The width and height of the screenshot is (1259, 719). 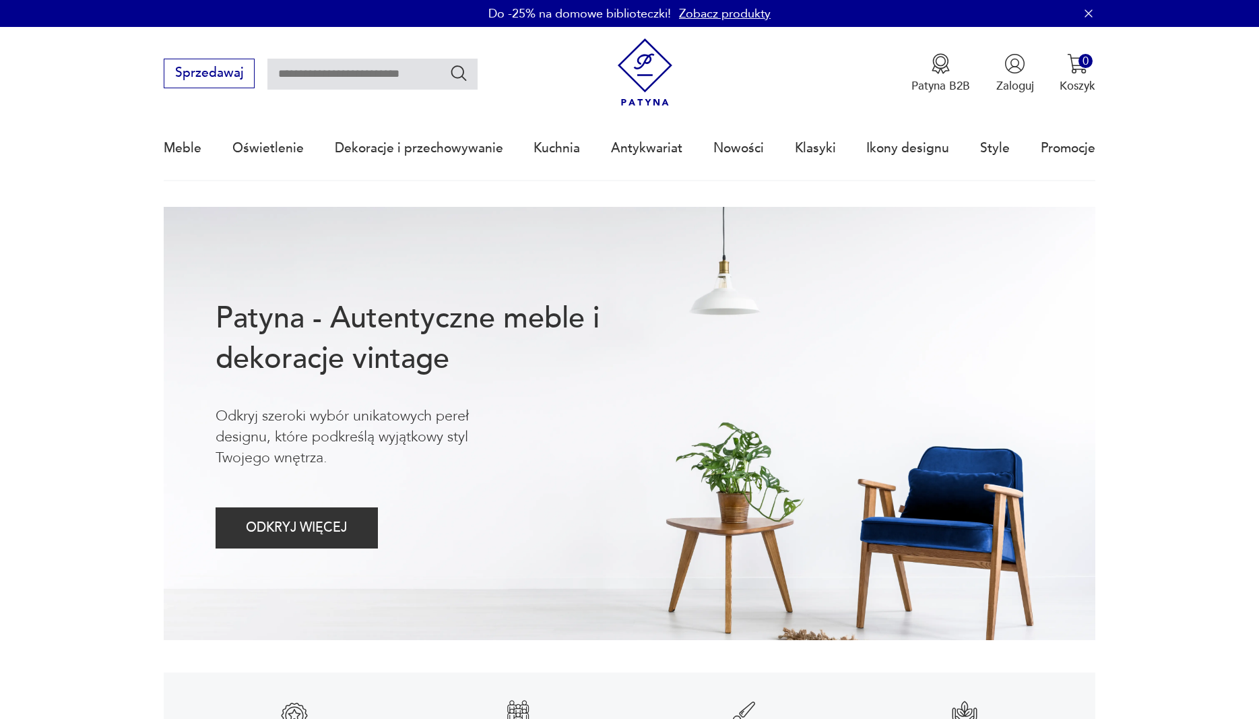 What do you see at coordinates (940, 63) in the screenshot?
I see `img: Ikona medalu` at bounding box center [940, 63].